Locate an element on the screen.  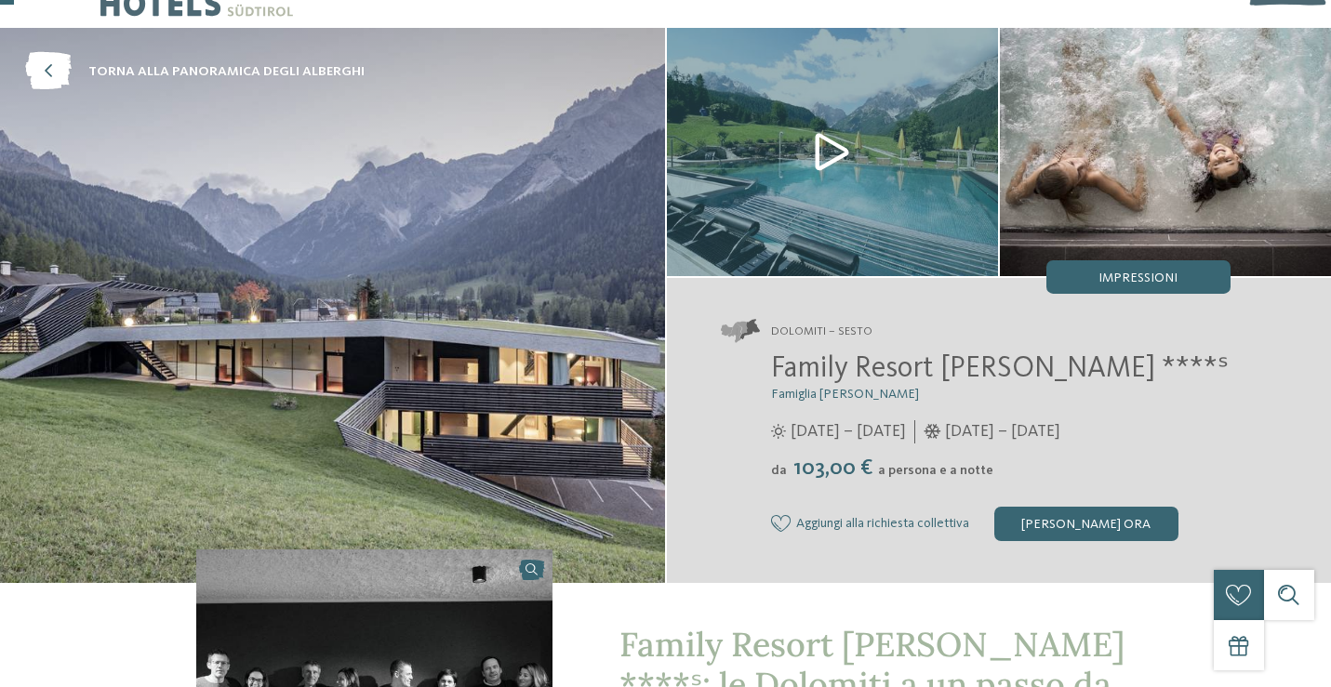
a: torna alla panoramica degli alberghi is located at coordinates (194, 72).